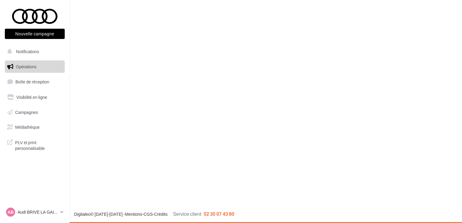 The width and height of the screenshot is (462, 223). What do you see at coordinates (35, 97) in the screenshot?
I see `a: Visibilité en ligne` at bounding box center [35, 97].